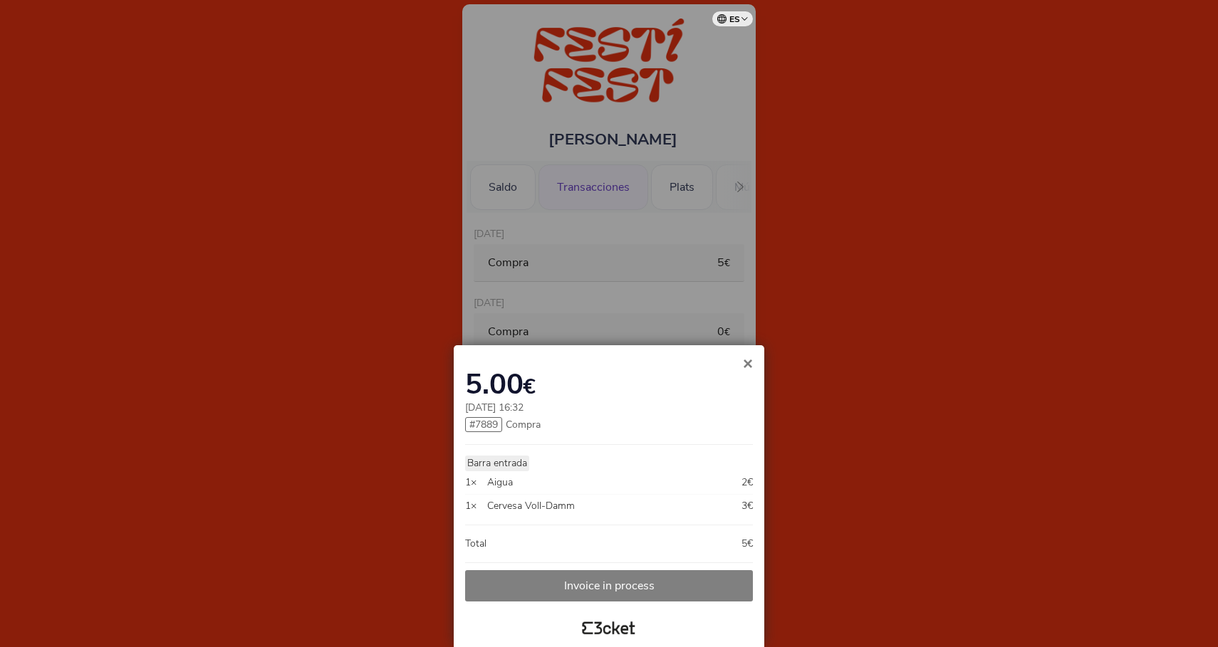 This screenshot has height=647, width=1218. I want to click on div: Total, so click(603, 544).